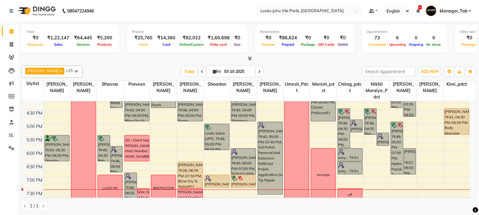 This screenshot has width=479, height=215. I want to click on input: 2025-10-03, so click(237, 72).